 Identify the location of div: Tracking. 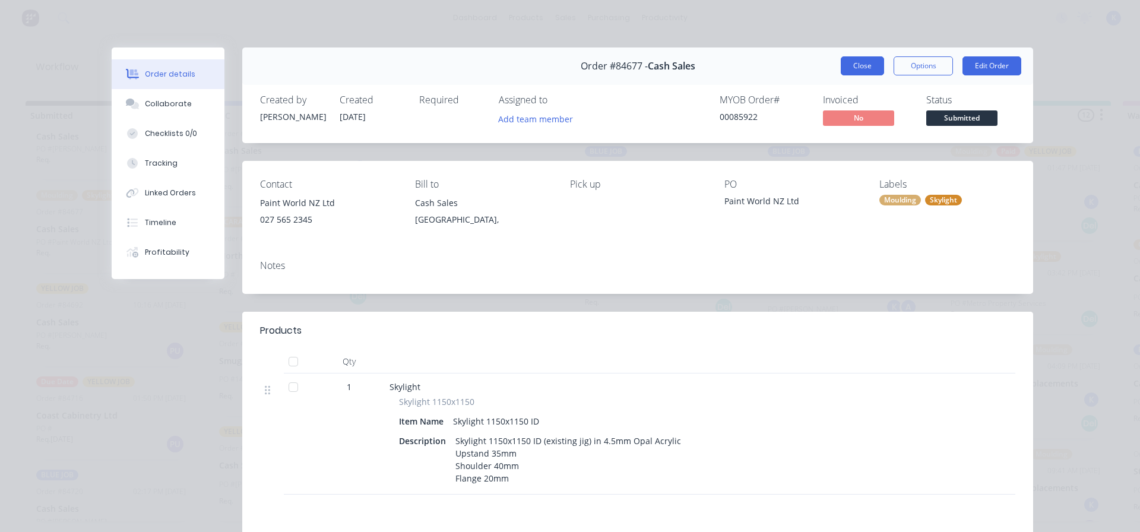
(161, 163).